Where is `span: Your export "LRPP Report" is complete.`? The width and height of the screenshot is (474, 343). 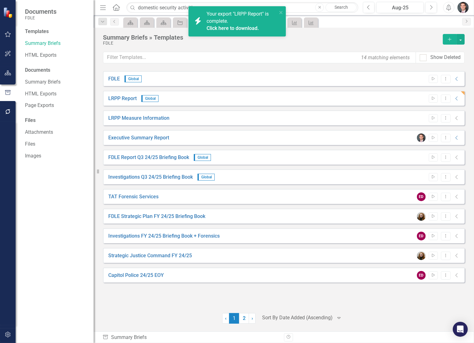
span: Your export "LRPP Report" is complete. is located at coordinates (241, 22).